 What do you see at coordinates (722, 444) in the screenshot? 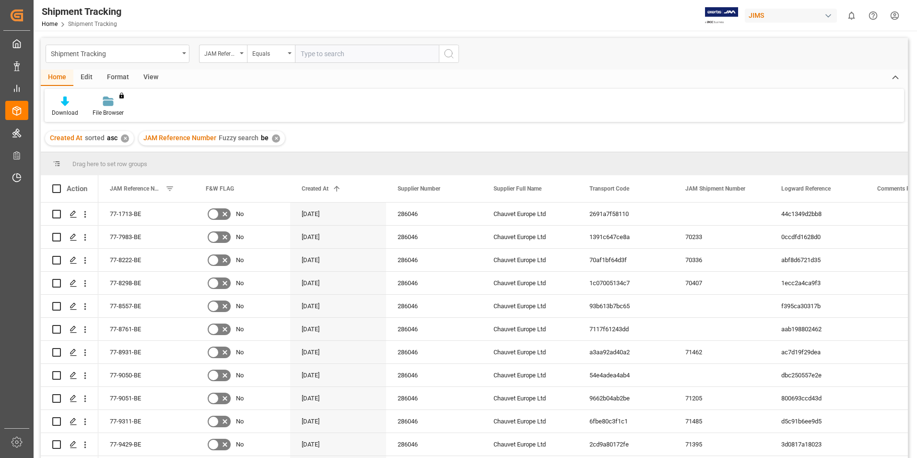
I see `div: 71395` at bounding box center [722, 444].